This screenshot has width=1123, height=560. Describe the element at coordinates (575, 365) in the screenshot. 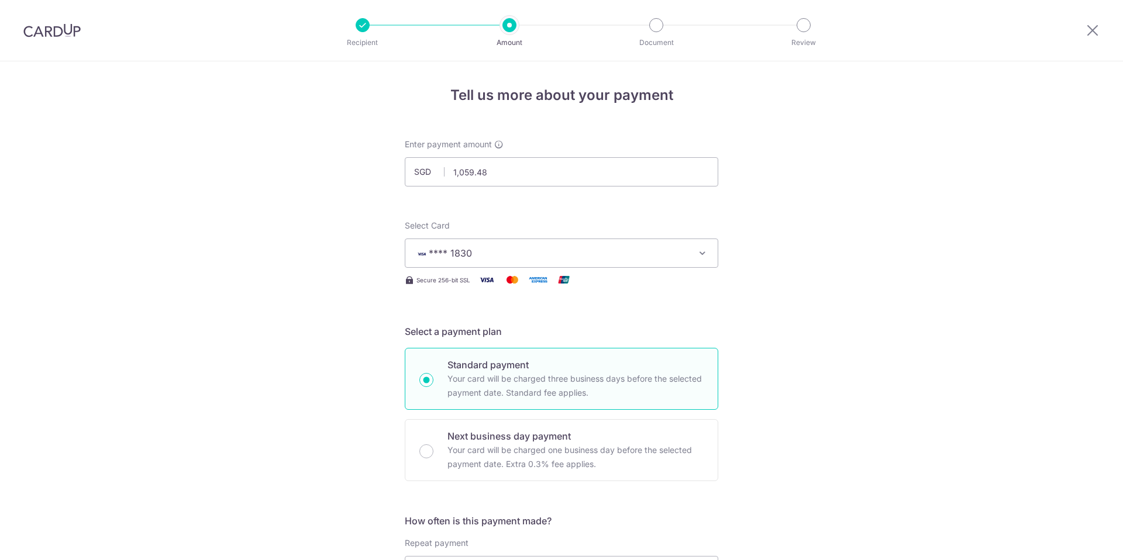

I see `p: Standard payment` at that location.